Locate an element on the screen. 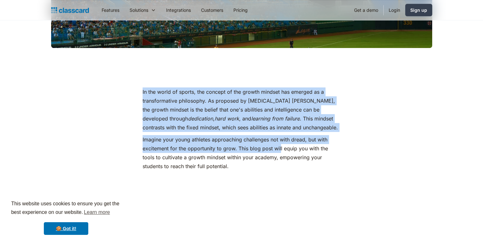 This screenshot has height=246, width=483. a: Get a demo is located at coordinates (366, 10).